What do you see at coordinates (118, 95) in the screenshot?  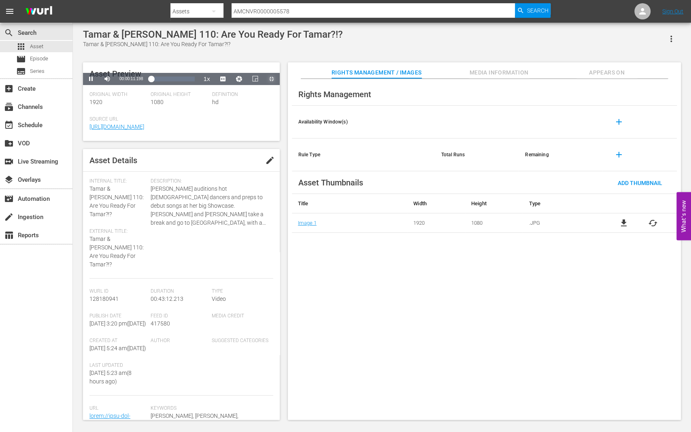 I see `span: Original Width` at bounding box center [118, 95].